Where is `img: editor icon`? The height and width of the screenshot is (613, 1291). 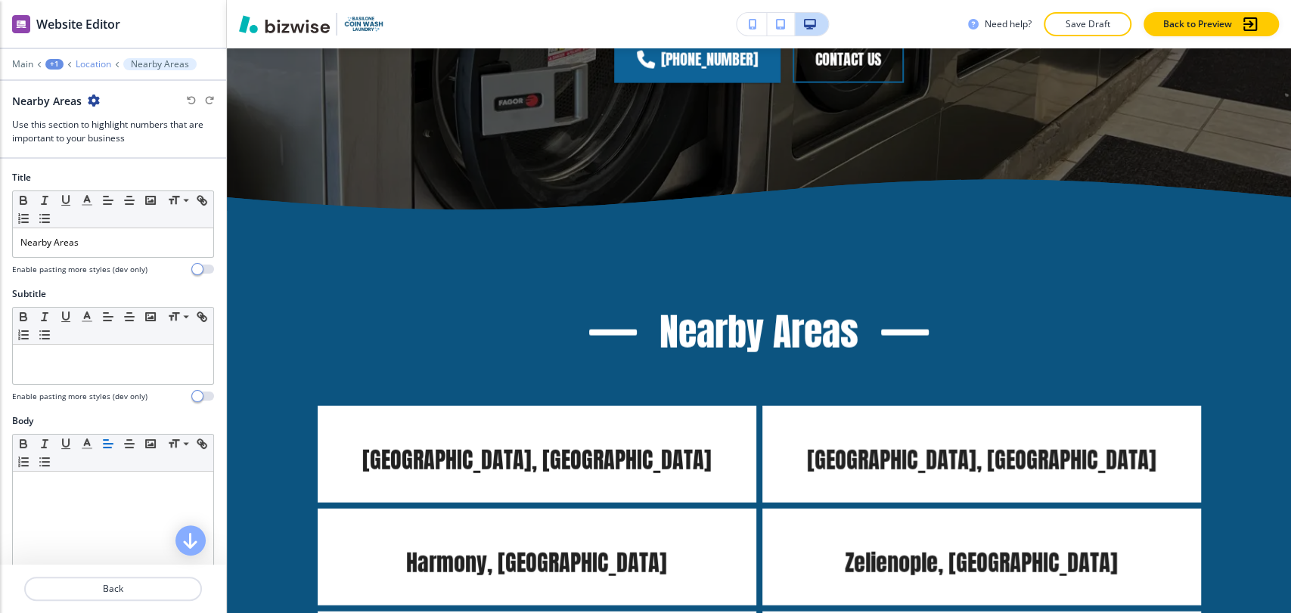
img: editor icon is located at coordinates (21, 24).